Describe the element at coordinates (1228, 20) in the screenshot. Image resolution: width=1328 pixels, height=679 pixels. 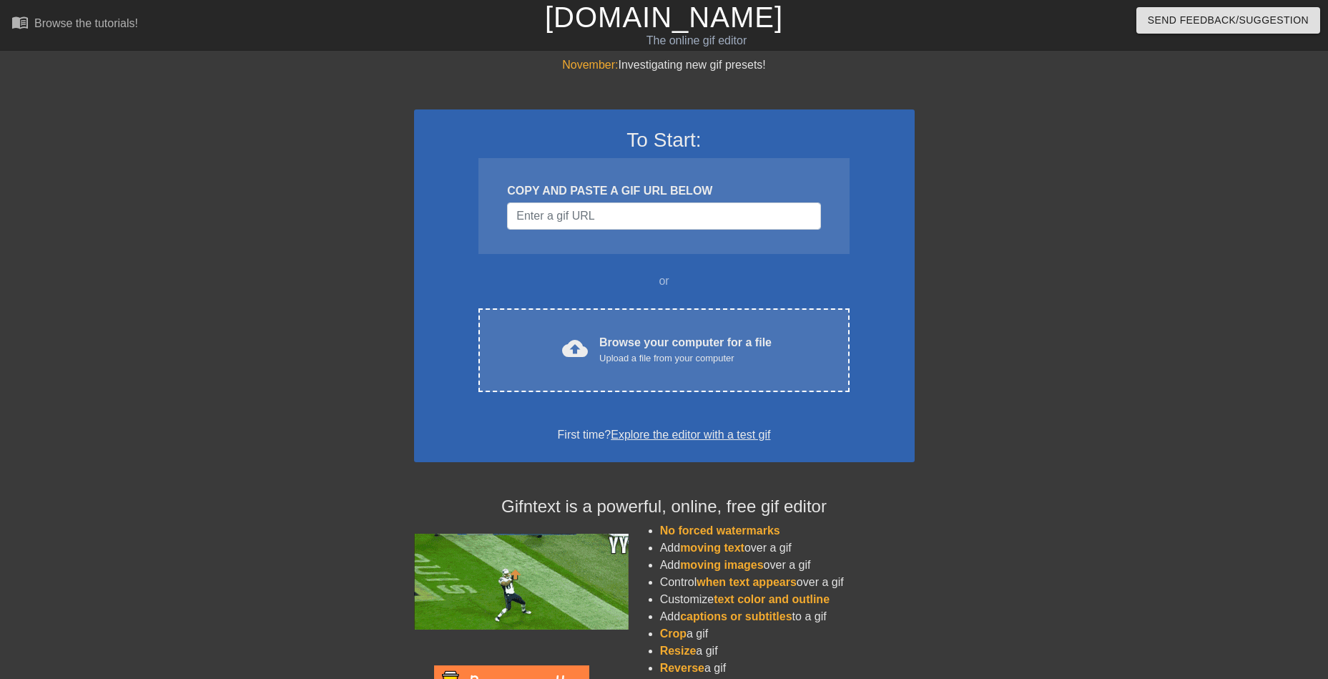
I see `span: Send Feedback/Suggestion` at that location.